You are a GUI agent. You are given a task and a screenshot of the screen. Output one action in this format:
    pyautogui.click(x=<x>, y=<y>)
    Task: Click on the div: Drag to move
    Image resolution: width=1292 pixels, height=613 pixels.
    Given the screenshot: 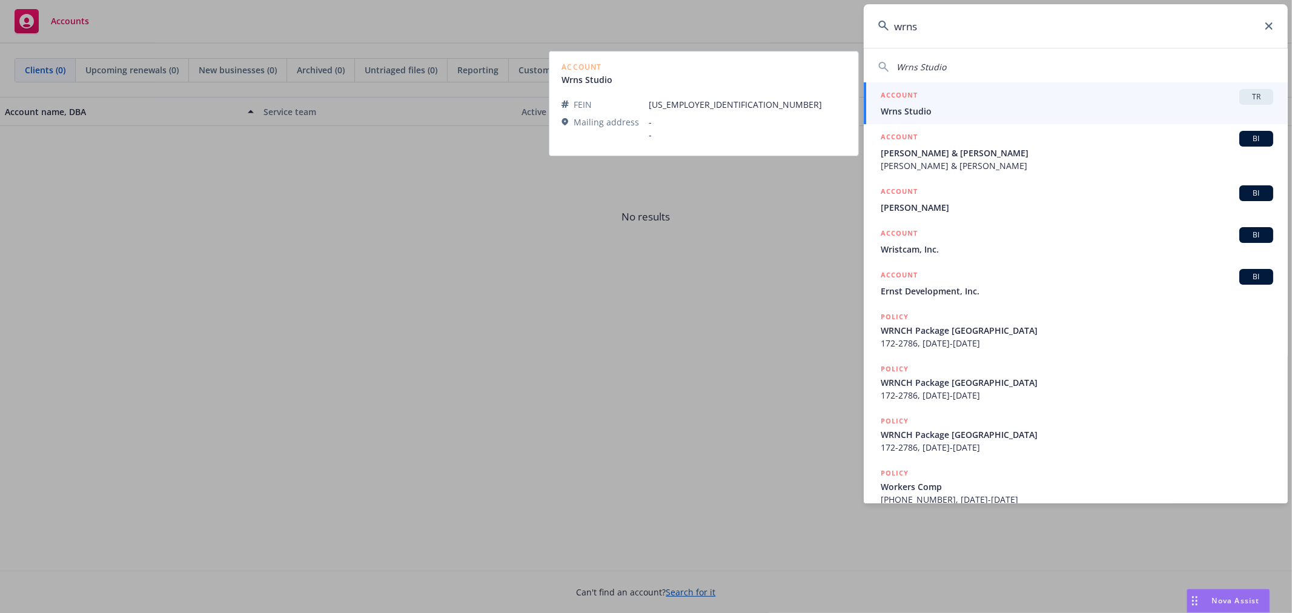 What is the action you would take?
    pyautogui.click(x=1195, y=601)
    